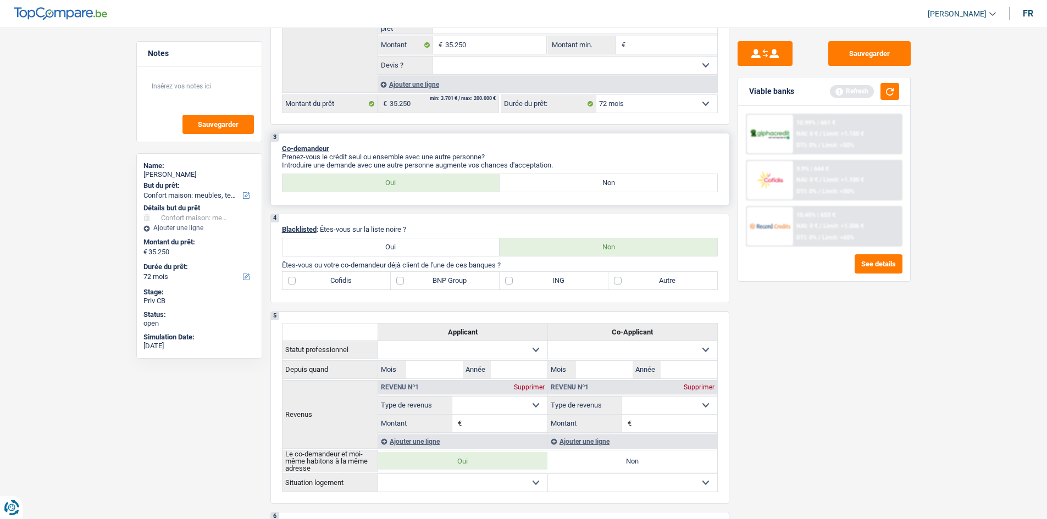  What do you see at coordinates (275, 316) in the screenshot?
I see `div: 5` at bounding box center [275, 316].